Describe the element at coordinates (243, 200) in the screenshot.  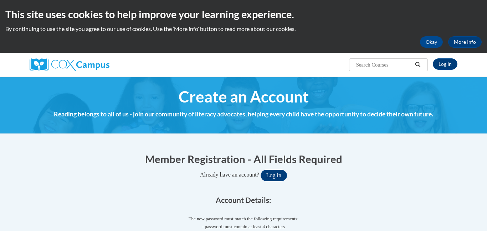
I see `span: Account Details:` at that location.